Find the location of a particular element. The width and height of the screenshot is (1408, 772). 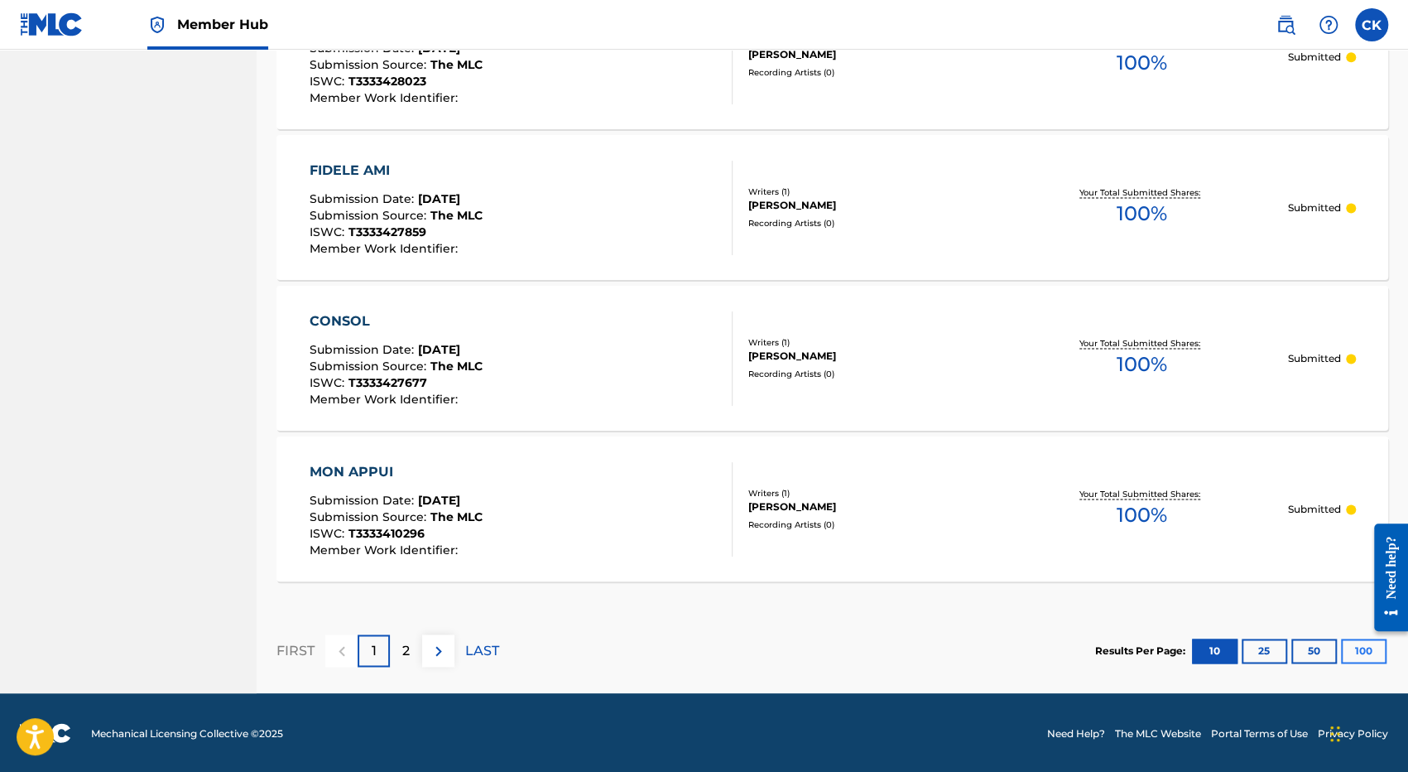

div: Help is located at coordinates (1329, 25).